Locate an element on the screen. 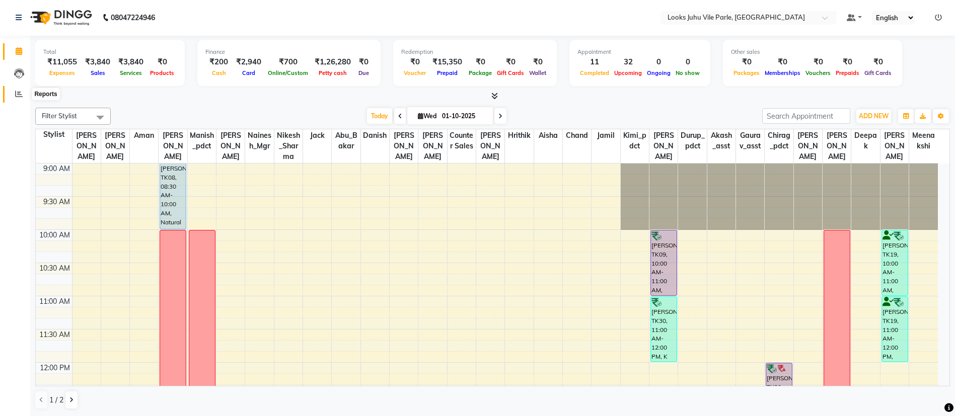  span: Cash is located at coordinates (219, 73).